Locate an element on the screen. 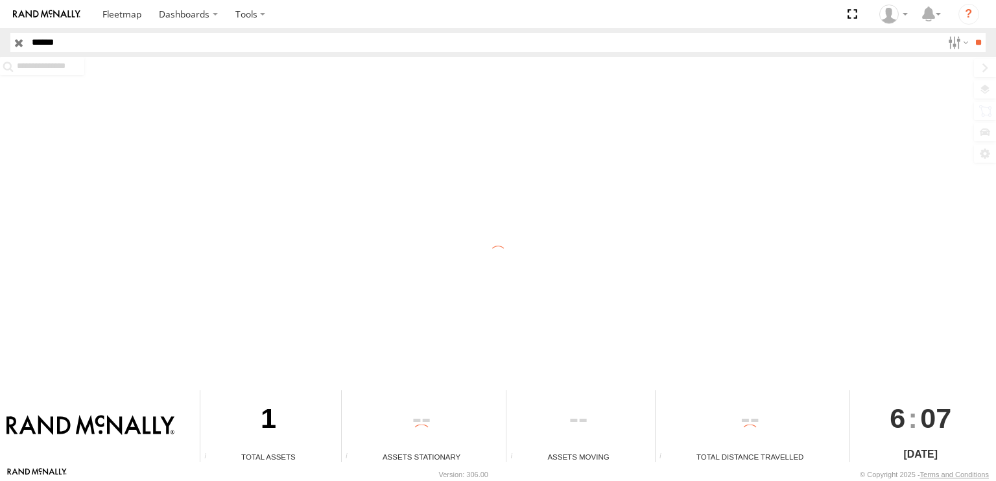 This screenshot has height=481, width=996. div: Version: 306.00 is located at coordinates (463, 474).